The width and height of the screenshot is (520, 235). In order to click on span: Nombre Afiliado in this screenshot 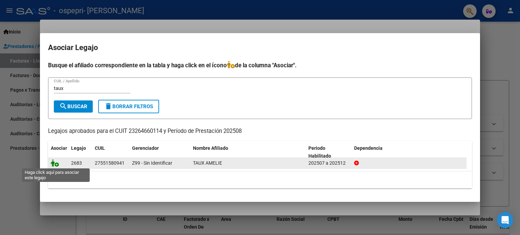, I will do `click(211, 148)`.